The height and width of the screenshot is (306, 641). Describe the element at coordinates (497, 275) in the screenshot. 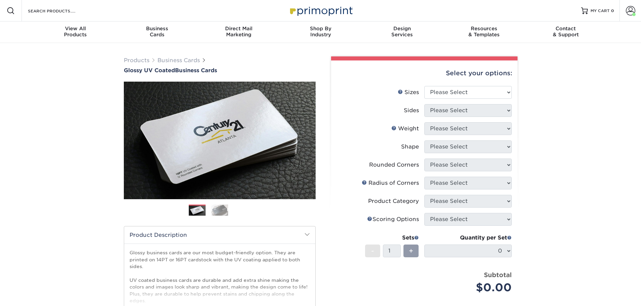

I see `strong: Subtotal` at that location.